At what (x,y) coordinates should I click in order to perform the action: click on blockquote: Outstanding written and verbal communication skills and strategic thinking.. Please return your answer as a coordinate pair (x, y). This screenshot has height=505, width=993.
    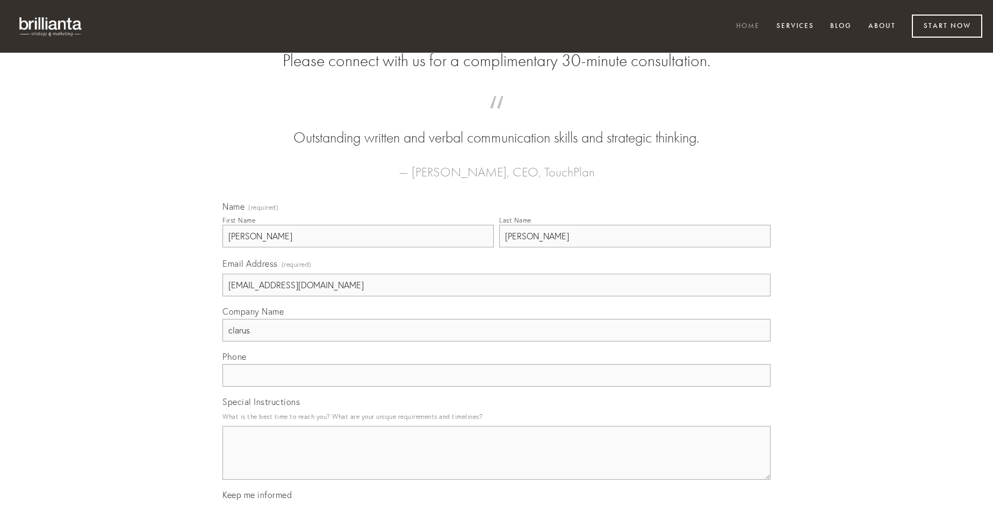
    Looking at the image, I should click on (497, 127).